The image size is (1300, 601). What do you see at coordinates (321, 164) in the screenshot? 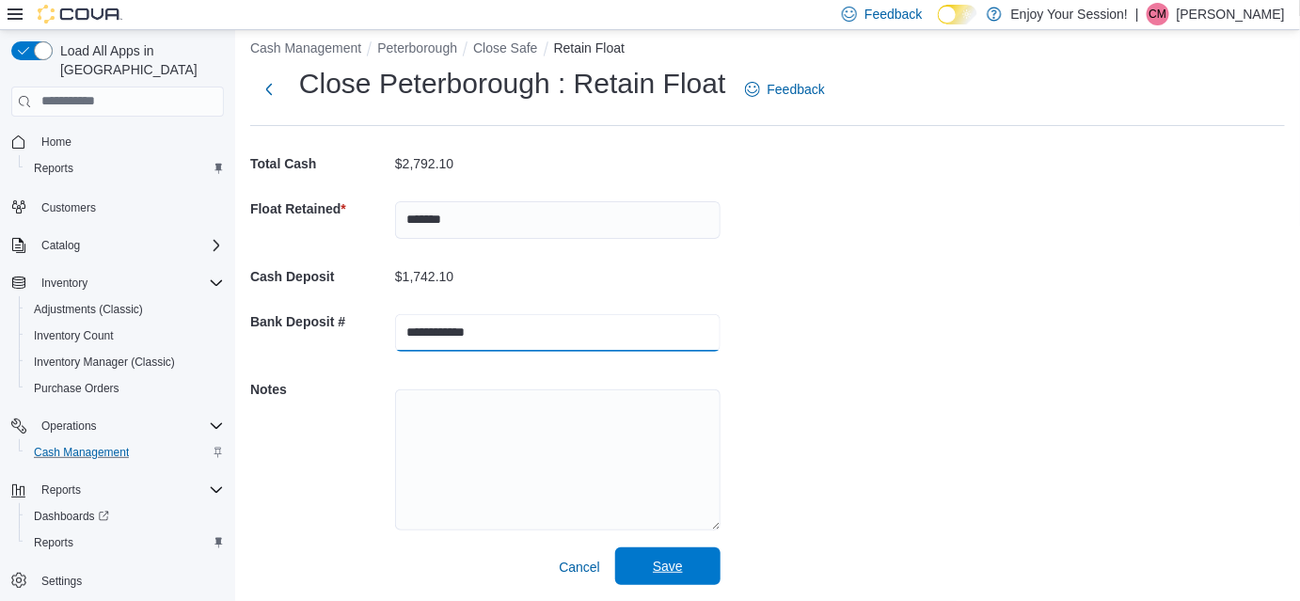
I see `h5: Total Cash` at bounding box center [321, 164].